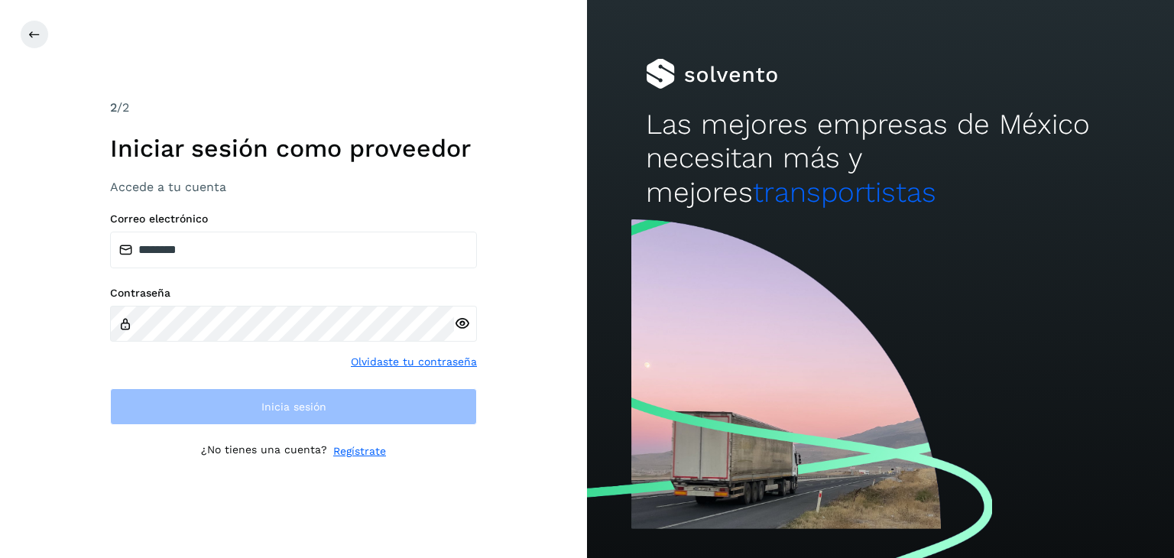 The width and height of the screenshot is (1174, 558). Describe the element at coordinates (414, 362) in the screenshot. I see `a: Olvidaste tu contraseña` at that location.